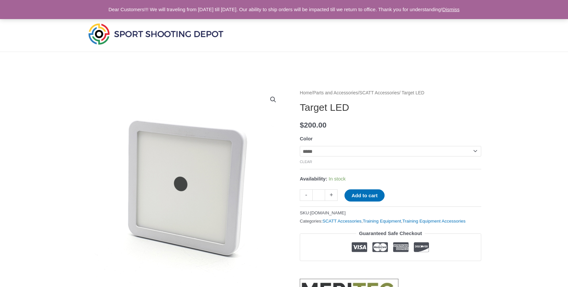 This screenshot has width=568, height=287. Describe the element at coordinates (273, 100) in the screenshot. I see `a: View full-screen image gallery` at that location.